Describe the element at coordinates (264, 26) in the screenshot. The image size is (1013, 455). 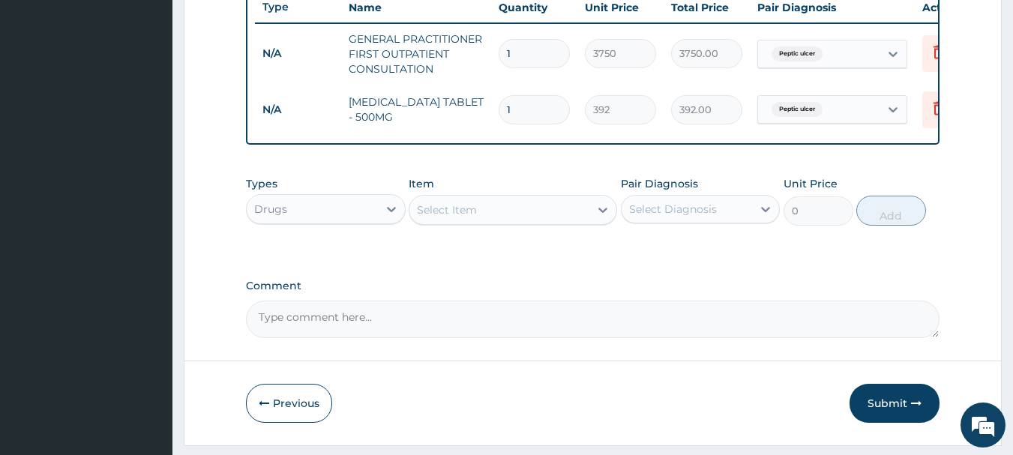
I see `div: Minimize live chat window` at that location.